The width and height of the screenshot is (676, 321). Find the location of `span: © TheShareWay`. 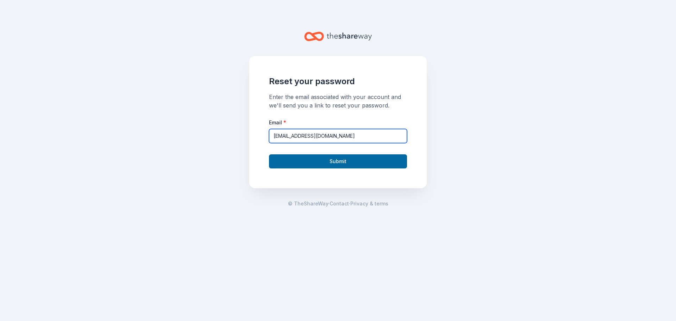

span: © TheShareWay is located at coordinates (308, 203).